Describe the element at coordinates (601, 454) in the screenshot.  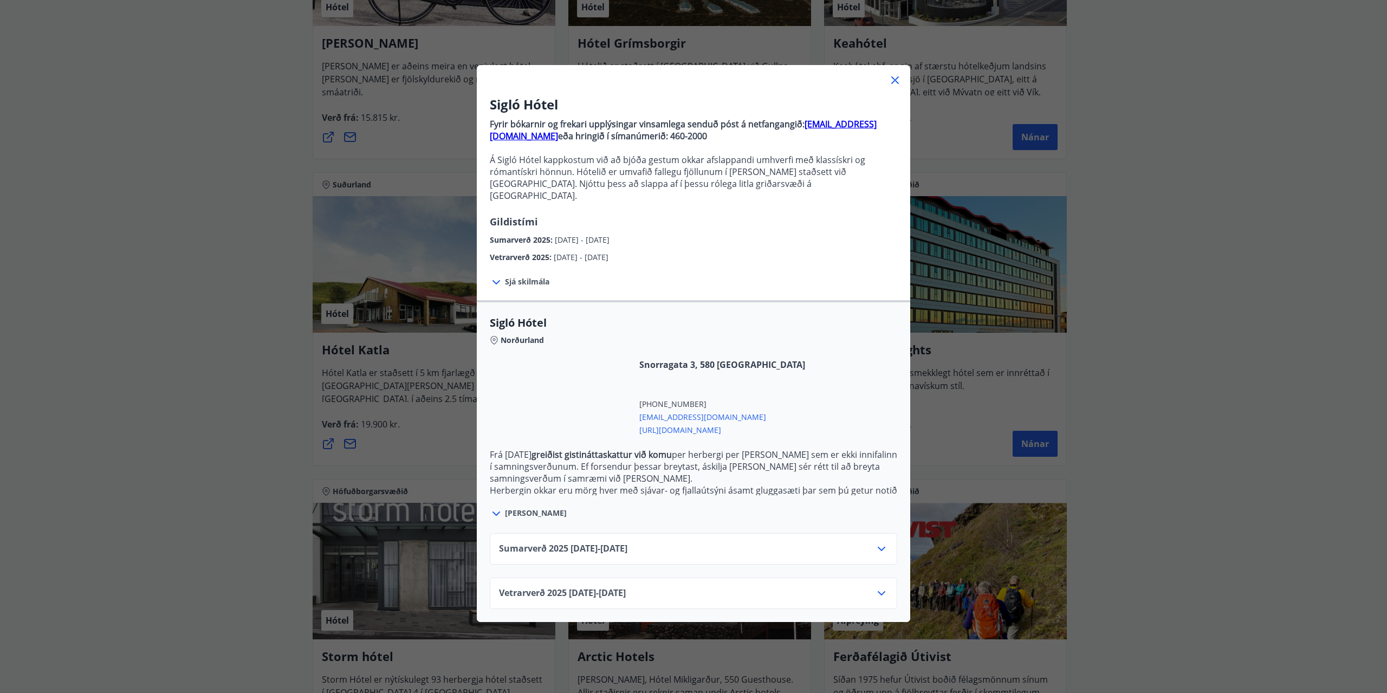
I see `strong: greiðist gistináttaskattur við komu` at that location.